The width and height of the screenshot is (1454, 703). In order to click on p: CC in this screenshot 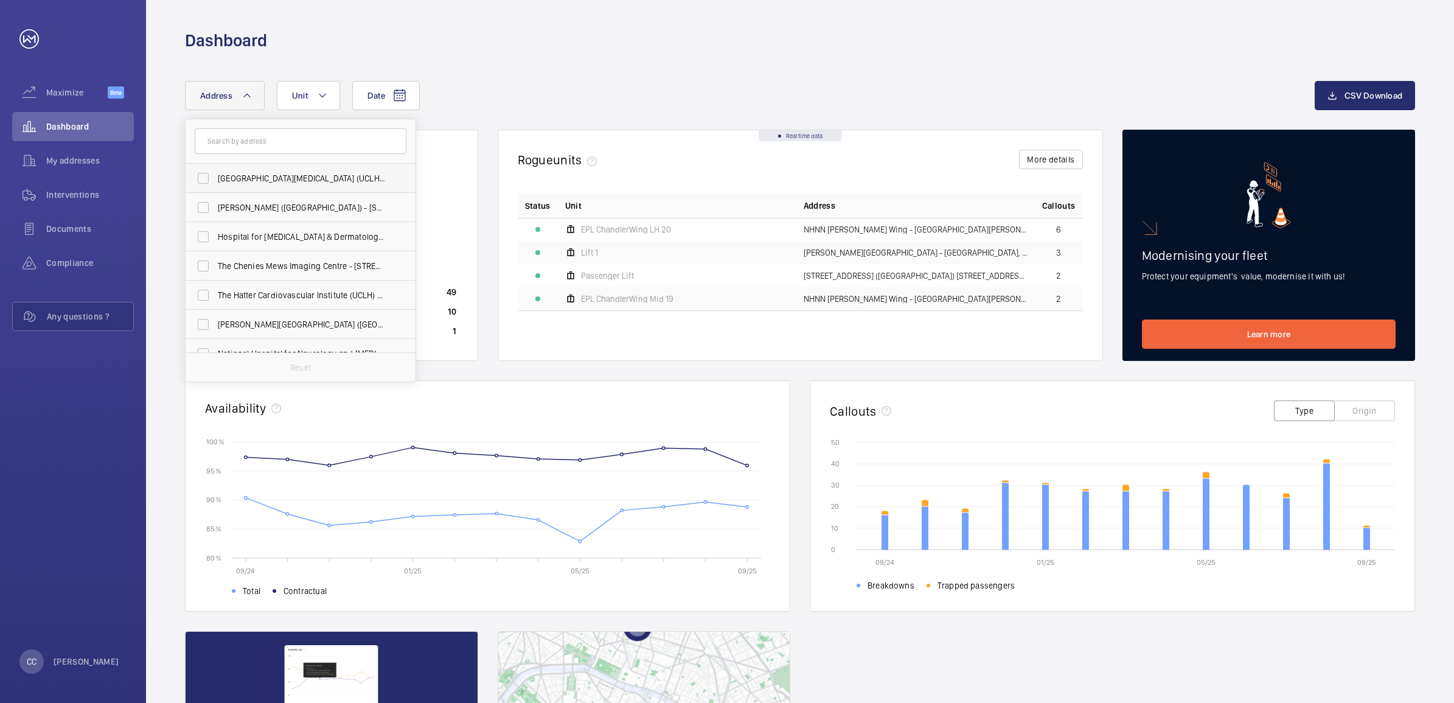, I will do `click(32, 661)`.